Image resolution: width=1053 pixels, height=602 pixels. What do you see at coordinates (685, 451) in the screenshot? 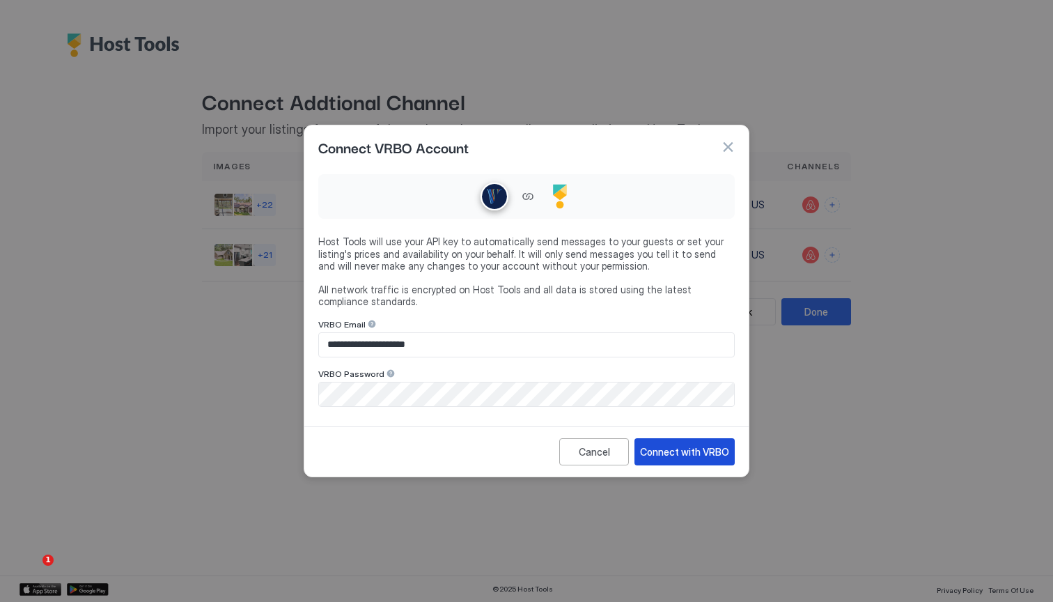
I see `button: Connect with VRBO` at bounding box center [685, 451].